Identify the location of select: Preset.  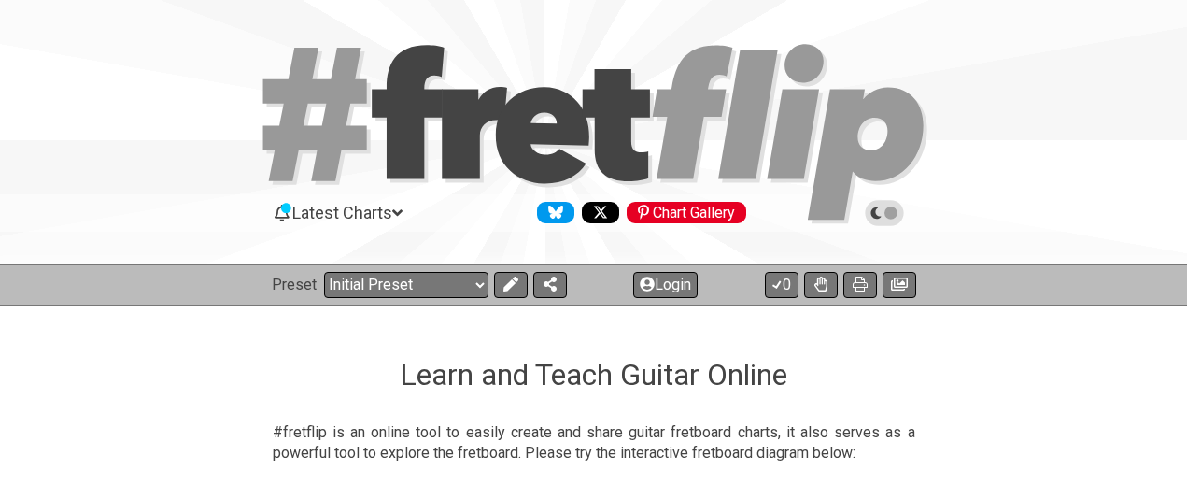
(406, 285).